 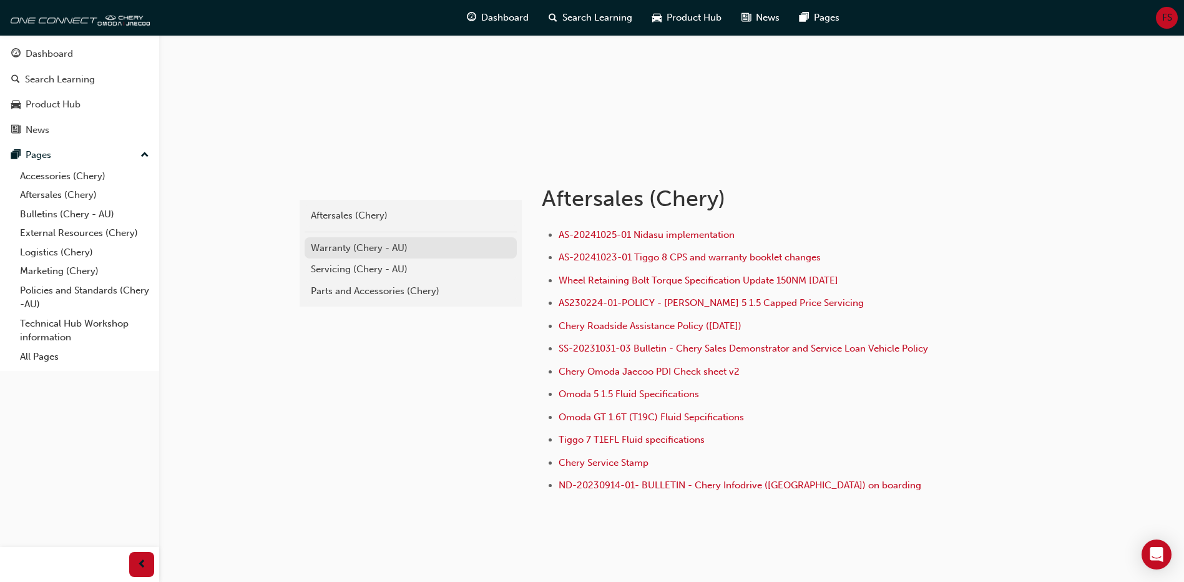 I want to click on span: SS-20231031-03 Bulletin - Chery Sales Demonstrator and Service Loan Vehicle Policy, so click(x=743, y=348).